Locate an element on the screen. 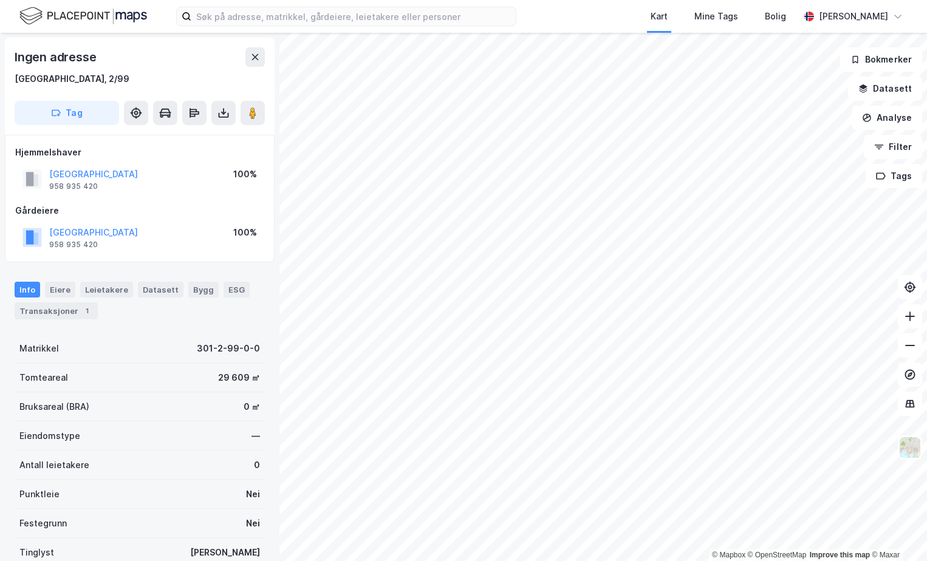 The width and height of the screenshot is (927, 561). button: Bokmerker is located at coordinates (881, 60).